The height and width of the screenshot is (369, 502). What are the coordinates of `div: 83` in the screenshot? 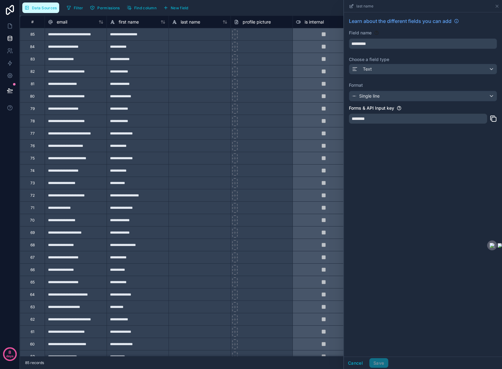 It's located at (33, 59).